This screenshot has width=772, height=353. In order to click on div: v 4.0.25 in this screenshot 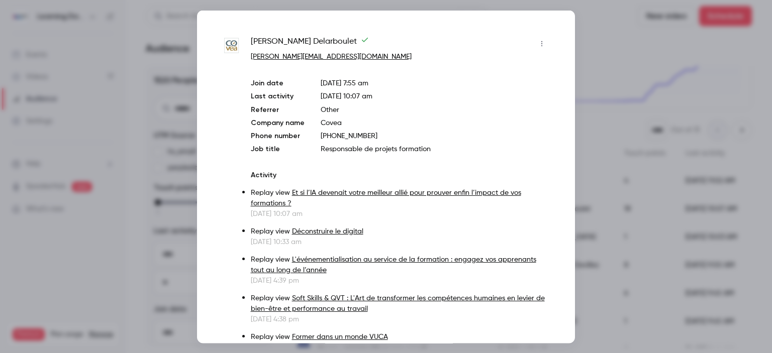, I will do `click(39, 20)`.